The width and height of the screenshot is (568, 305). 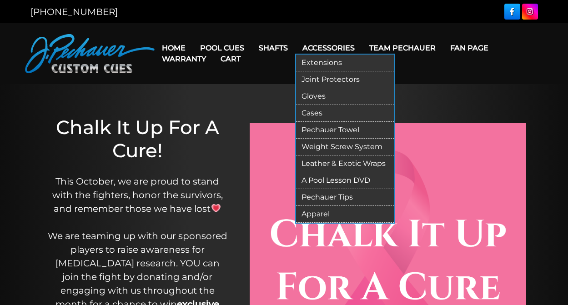 I want to click on a: Weight Screw System, so click(x=345, y=147).